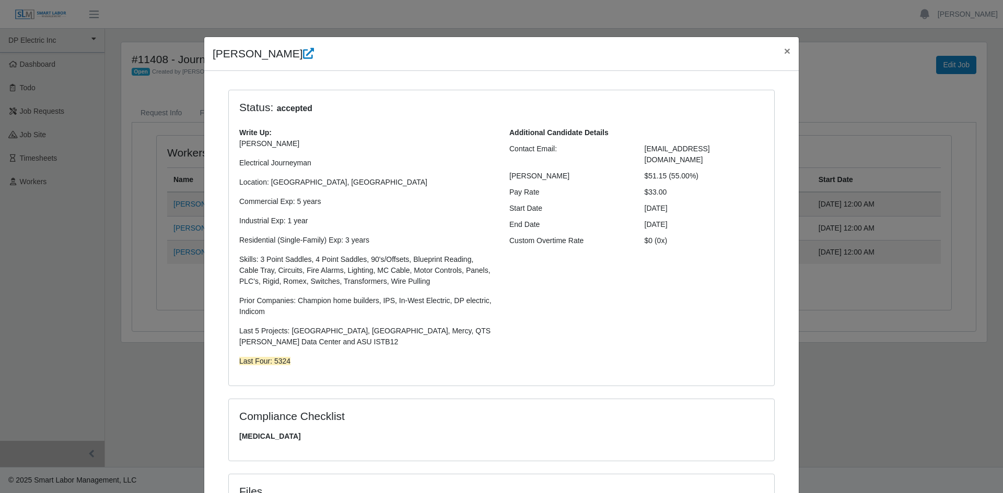  What do you see at coordinates (787, 51) in the screenshot?
I see `button: Close` at bounding box center [787, 51].